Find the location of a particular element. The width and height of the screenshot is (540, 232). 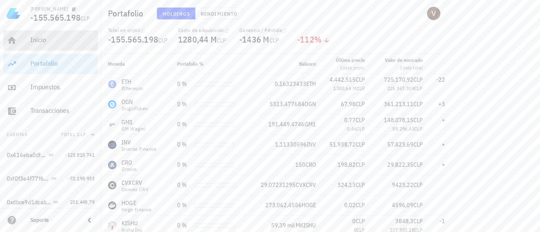

th: Moneda is located at coordinates (136, 64).